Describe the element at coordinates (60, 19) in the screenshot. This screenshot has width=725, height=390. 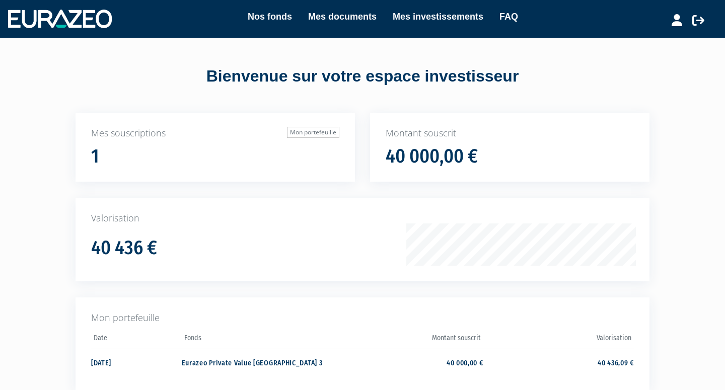
I see `img: 1732889491-logotype_eurazeo_blanc_rvb.png` at that location.